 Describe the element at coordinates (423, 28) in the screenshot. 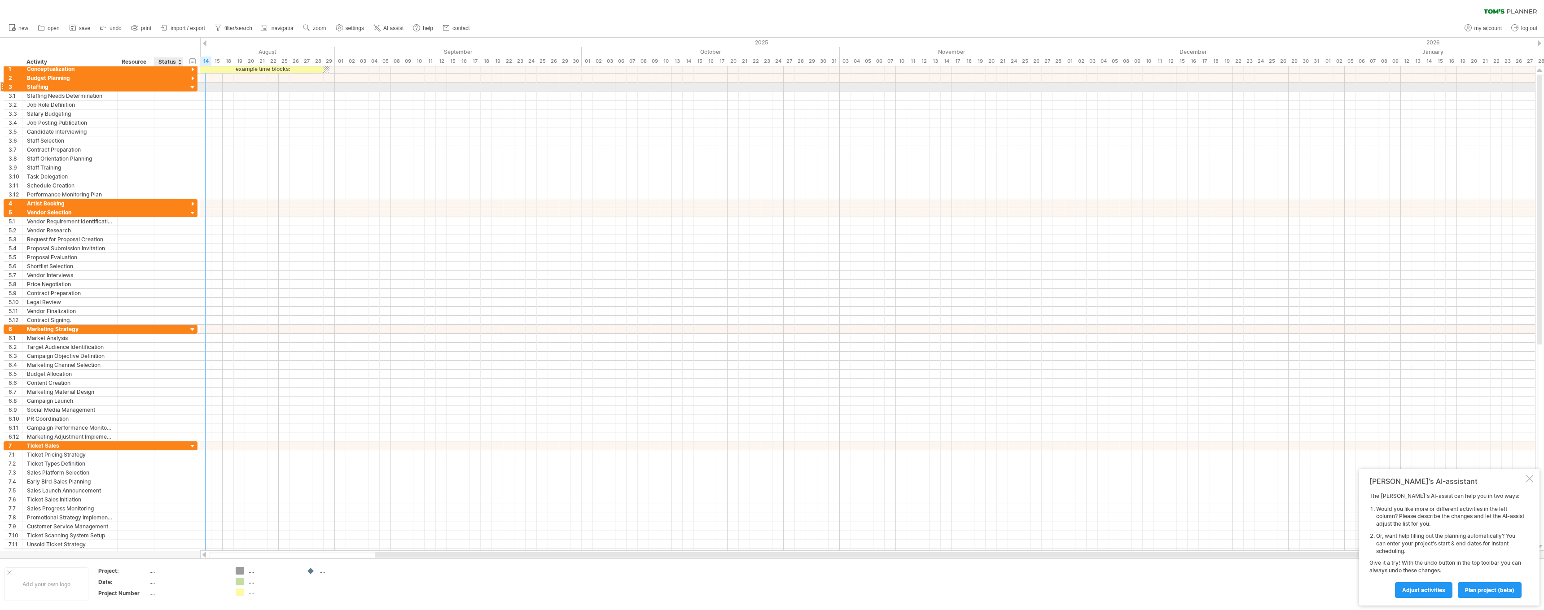

I see `a: help` at that location.